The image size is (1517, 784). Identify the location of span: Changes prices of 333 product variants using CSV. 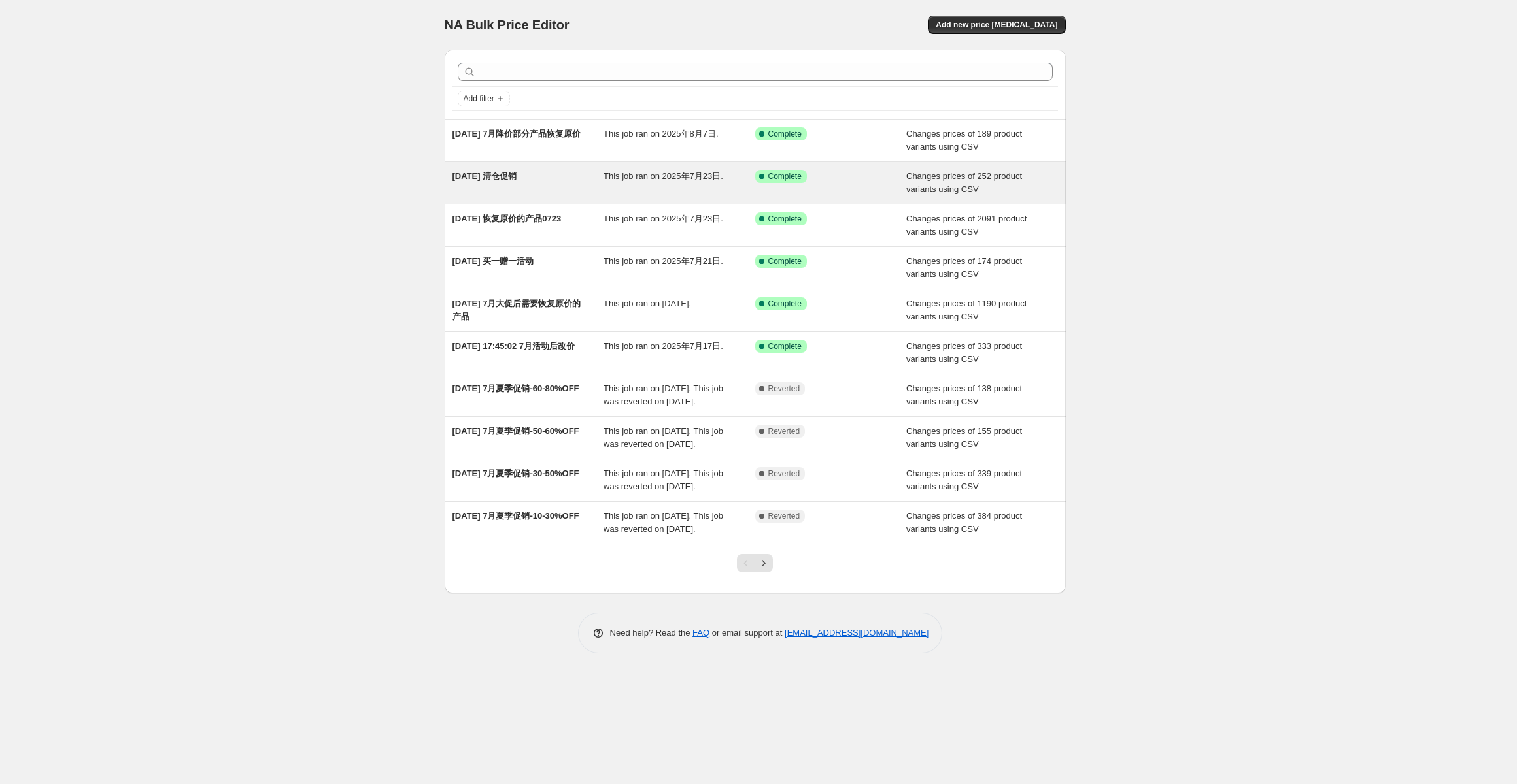
(964, 352).